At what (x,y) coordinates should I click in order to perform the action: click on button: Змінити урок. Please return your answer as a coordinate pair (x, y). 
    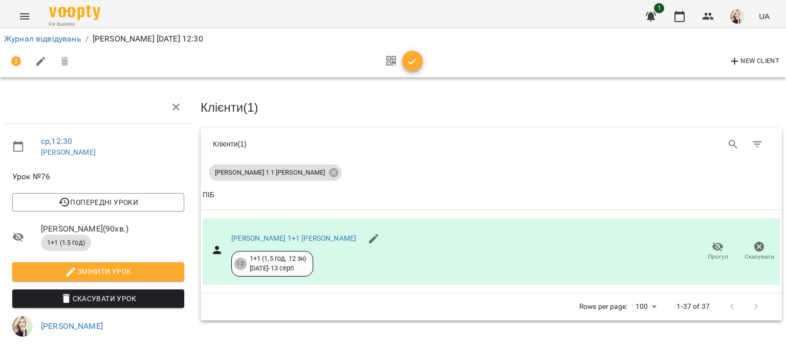
    Looking at the image, I should click on (98, 271).